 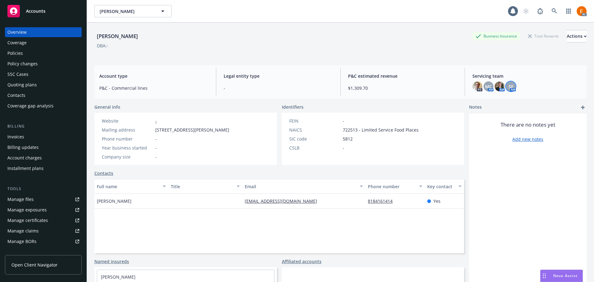 I want to click on a: Billing updates, so click(x=43, y=147).